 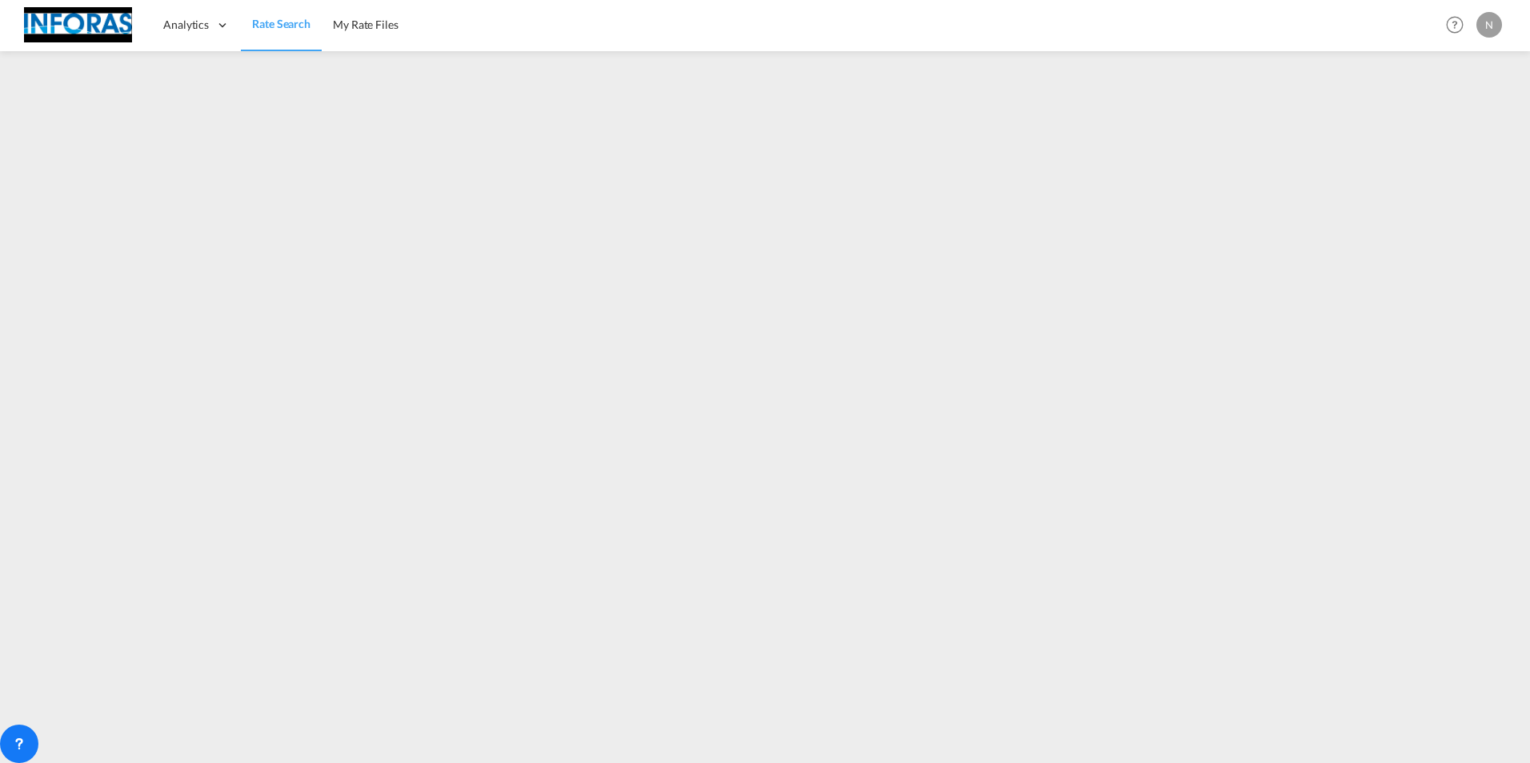 I want to click on div: Help, so click(x=1459, y=26).